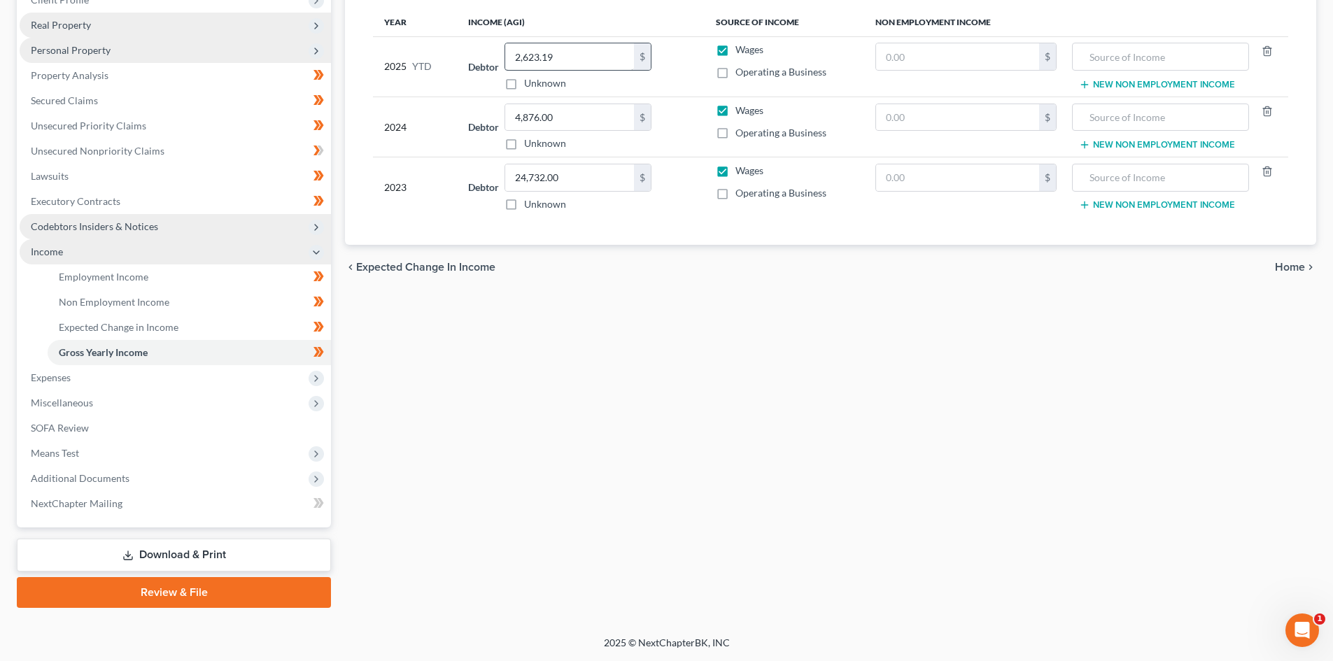 Image resolution: width=1333 pixels, height=661 pixels. Describe the element at coordinates (422, 66) in the screenshot. I see `span: YTD` at that location.